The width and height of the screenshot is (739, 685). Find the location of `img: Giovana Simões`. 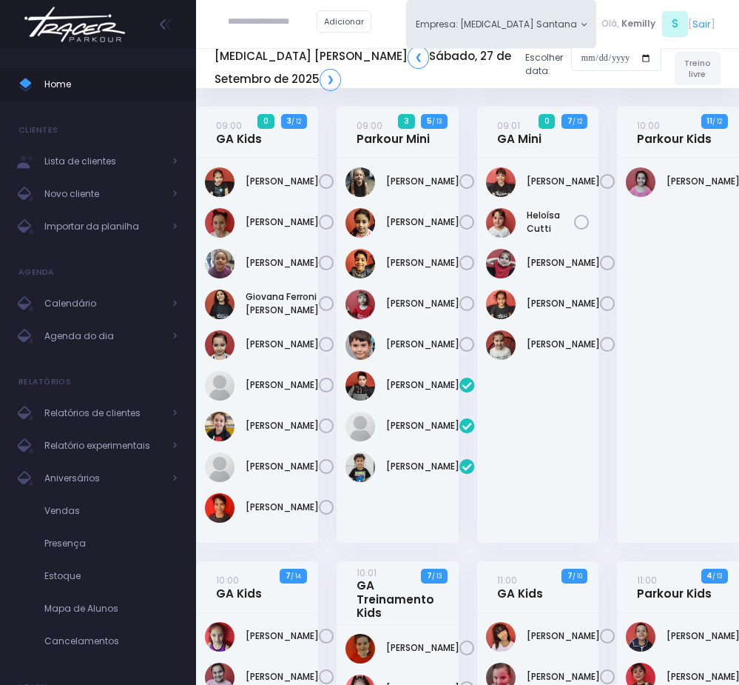

img: Giovana Simões is located at coordinates (360, 648).